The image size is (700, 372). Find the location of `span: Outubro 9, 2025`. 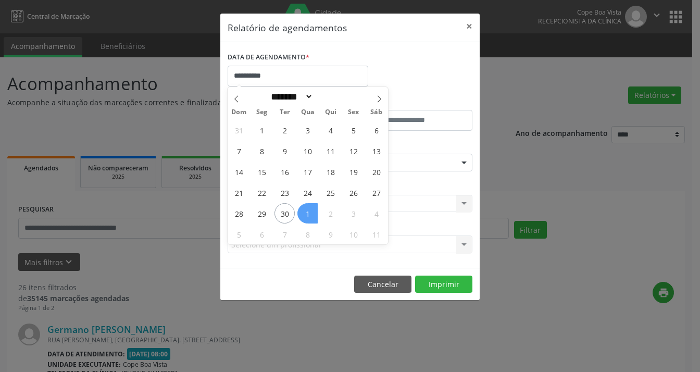

span: Outubro 9, 2025 is located at coordinates (330, 234).